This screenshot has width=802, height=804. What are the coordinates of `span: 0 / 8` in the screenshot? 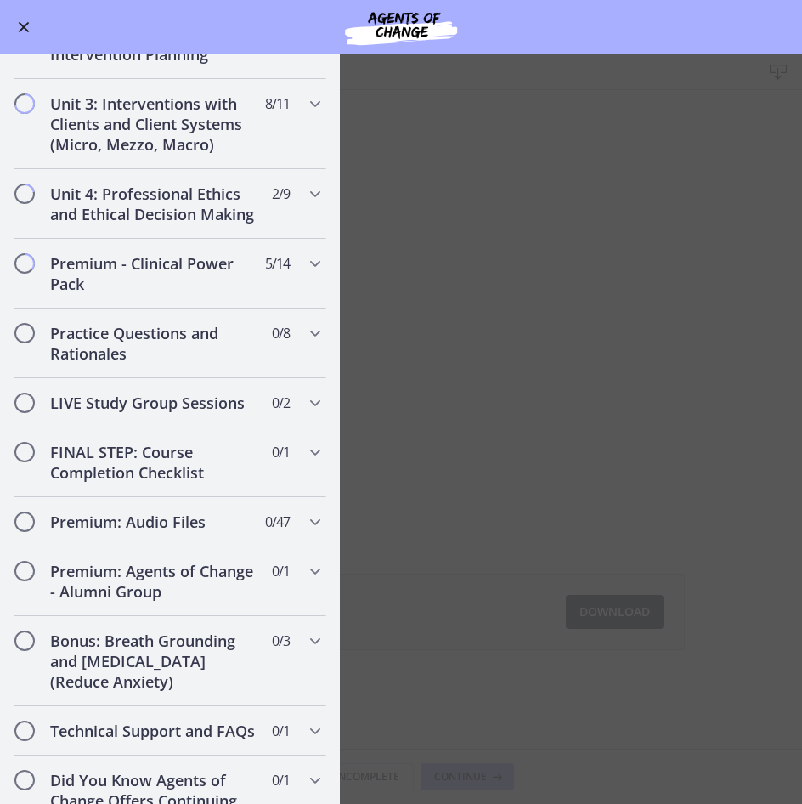 It's located at (280, 333).